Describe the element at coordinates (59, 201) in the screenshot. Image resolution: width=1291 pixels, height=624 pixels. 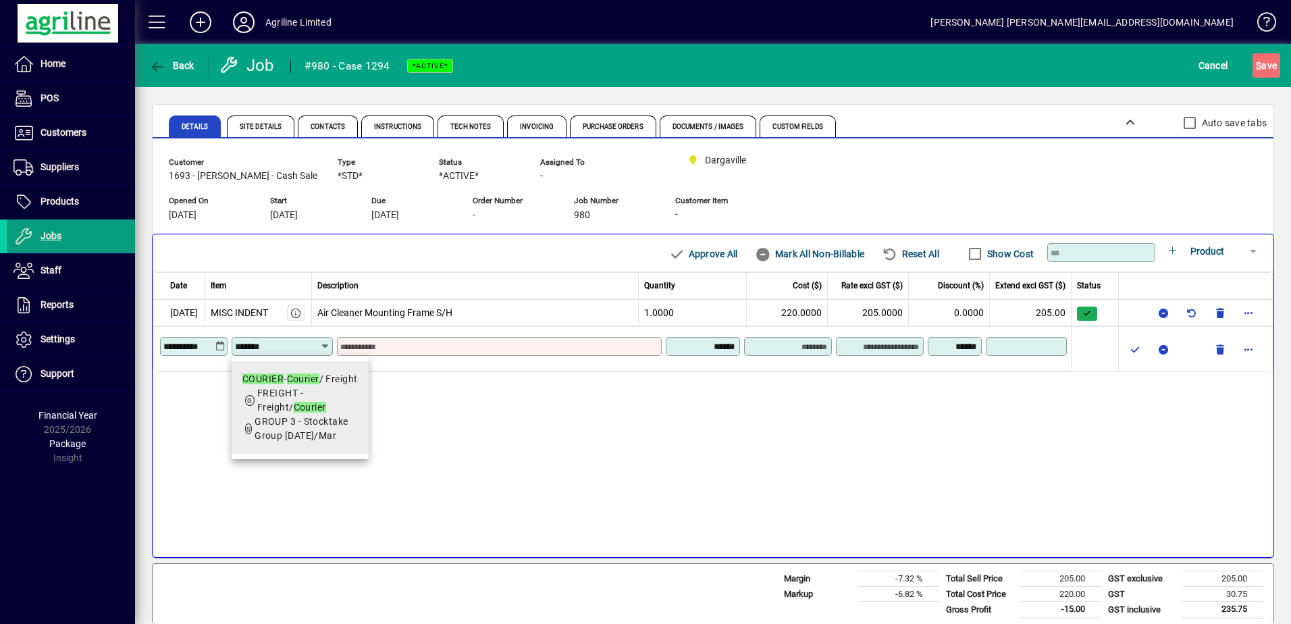
I see `span: Products` at that location.